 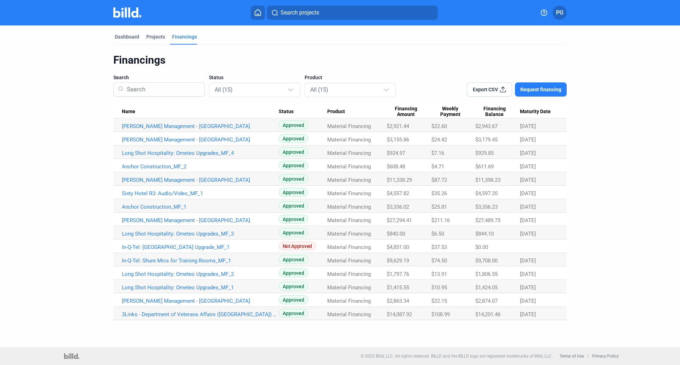 What do you see at coordinates (297, 246) in the screenshot?
I see `span: Not Approved` at bounding box center [297, 246].